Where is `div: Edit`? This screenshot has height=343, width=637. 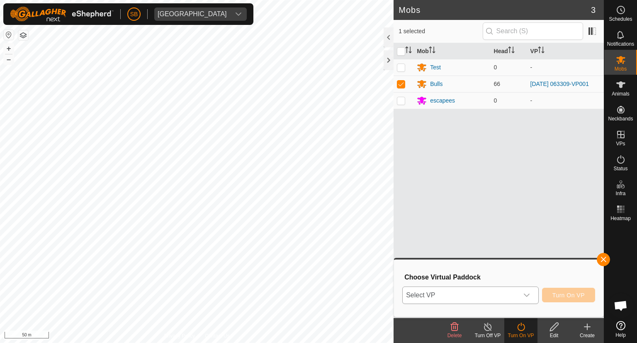 div: Edit is located at coordinates (554, 335).